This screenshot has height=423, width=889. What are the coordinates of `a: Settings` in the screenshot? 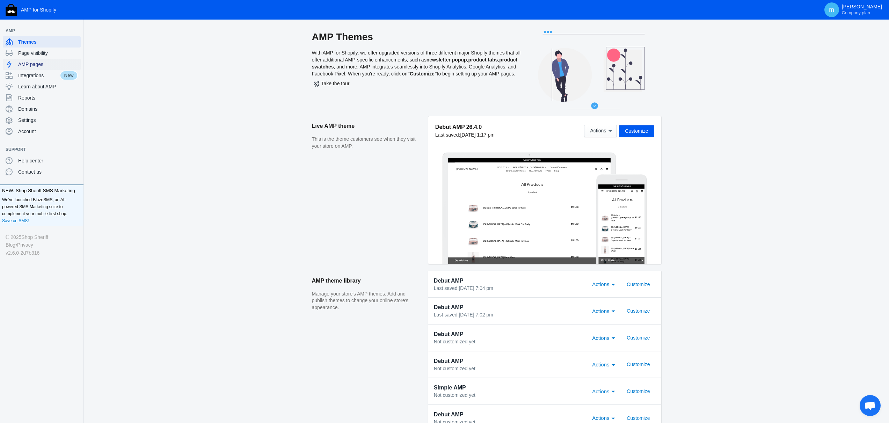 It's located at (42, 120).